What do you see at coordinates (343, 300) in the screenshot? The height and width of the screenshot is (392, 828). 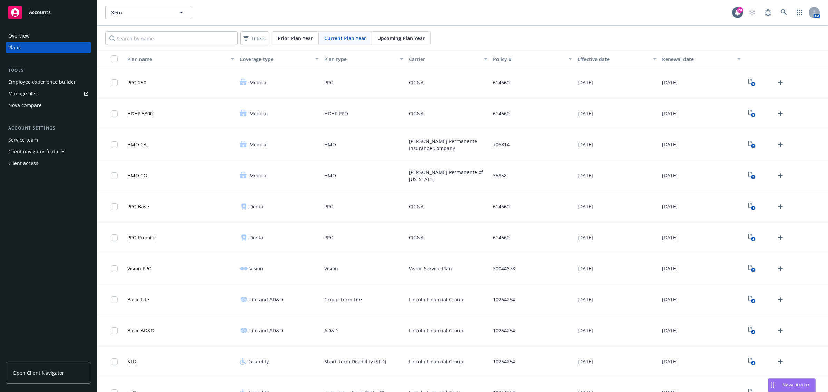 I see `span: Group Term Life` at bounding box center [343, 300].